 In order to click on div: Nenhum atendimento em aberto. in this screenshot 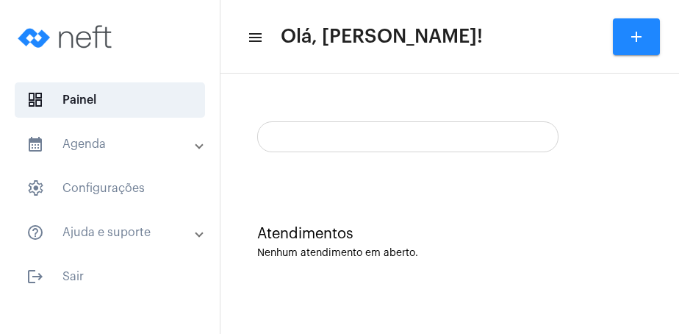, I will do `click(450, 253)`.